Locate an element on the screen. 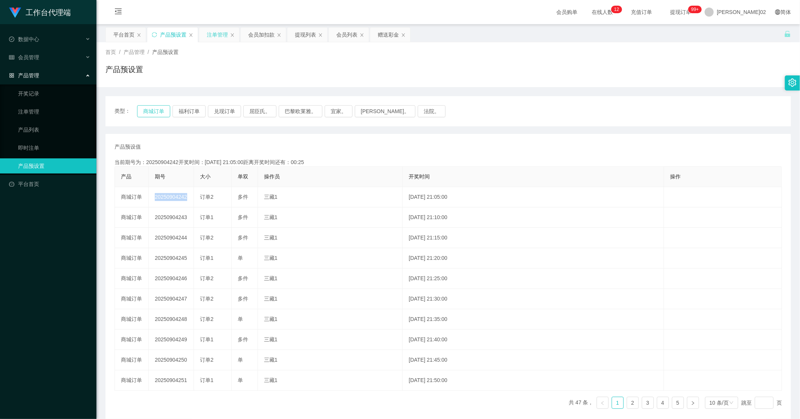 This screenshot has height=419, width=800. font: 会员管理 is located at coordinates (29, 57).